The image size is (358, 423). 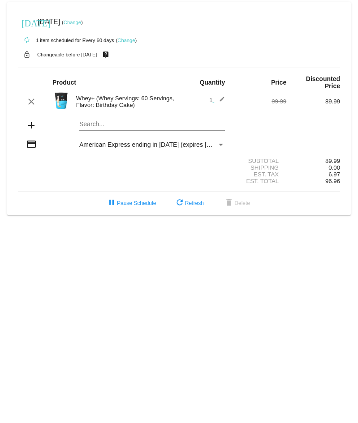 What do you see at coordinates (323, 82) in the screenshot?
I see `strong: Discounted Price` at bounding box center [323, 82].